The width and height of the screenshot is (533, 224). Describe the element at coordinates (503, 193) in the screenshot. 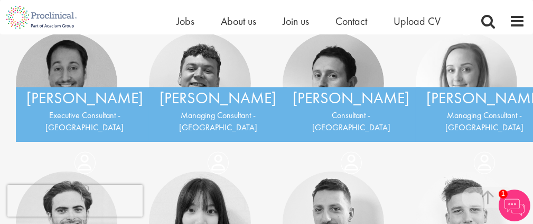

I see `span: 1` at that location.